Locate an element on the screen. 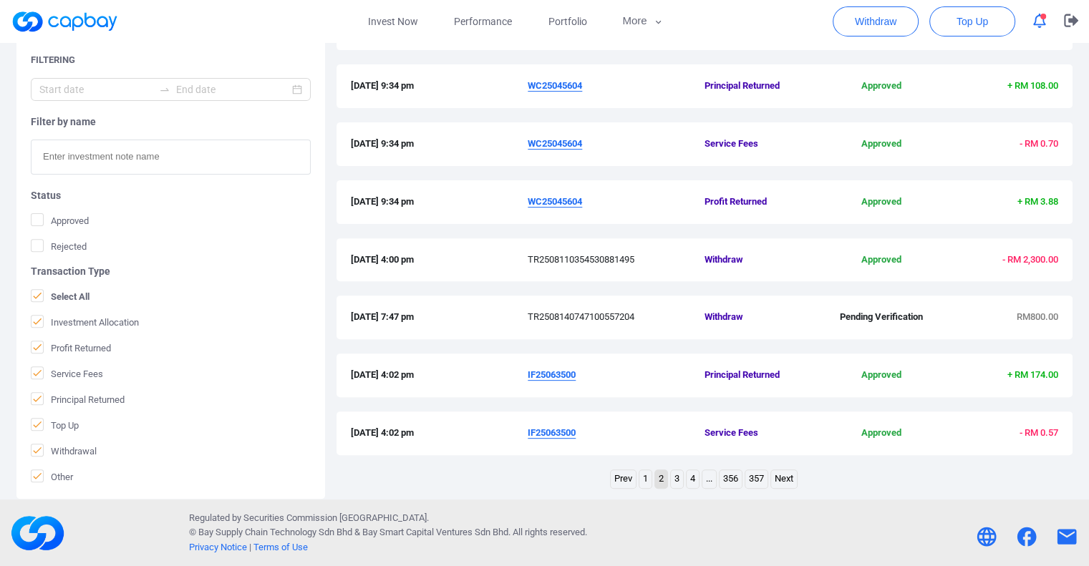 Image resolution: width=1089 pixels, height=566 pixels. input: Enter investment note name is located at coordinates (170, 157).